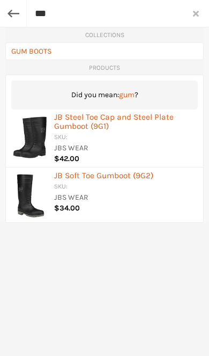  Describe the element at coordinates (30, 137) in the screenshot. I see `img: 9G1_Black3_200x.jpg` at that location.